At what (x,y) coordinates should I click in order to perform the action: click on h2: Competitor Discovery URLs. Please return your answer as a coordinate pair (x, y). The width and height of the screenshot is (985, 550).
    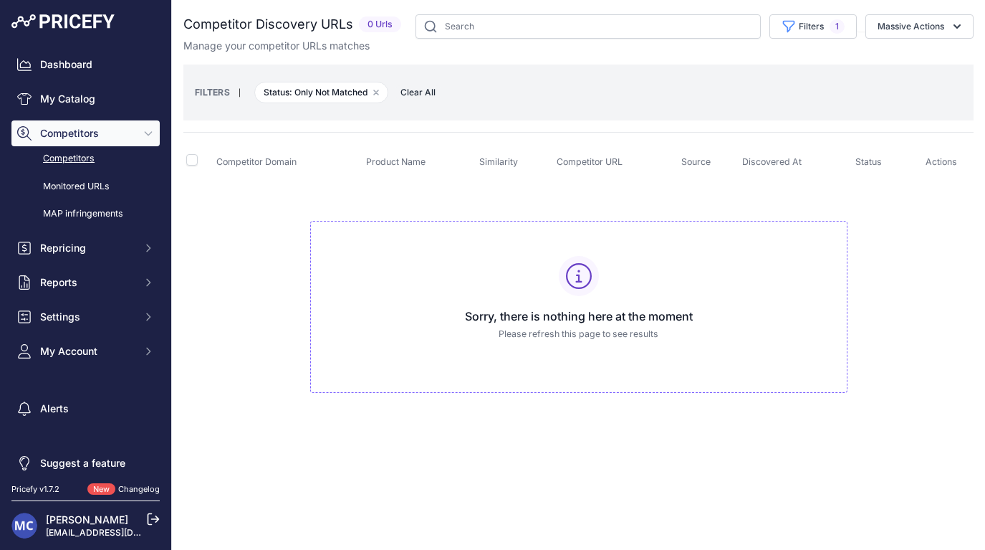
    Looking at the image, I should click on (268, 24).